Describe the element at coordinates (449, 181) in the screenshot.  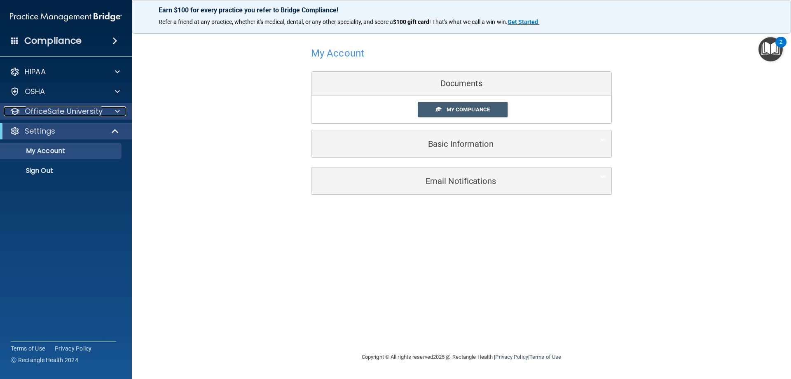
I see `h5: Email Notifications` at that location.